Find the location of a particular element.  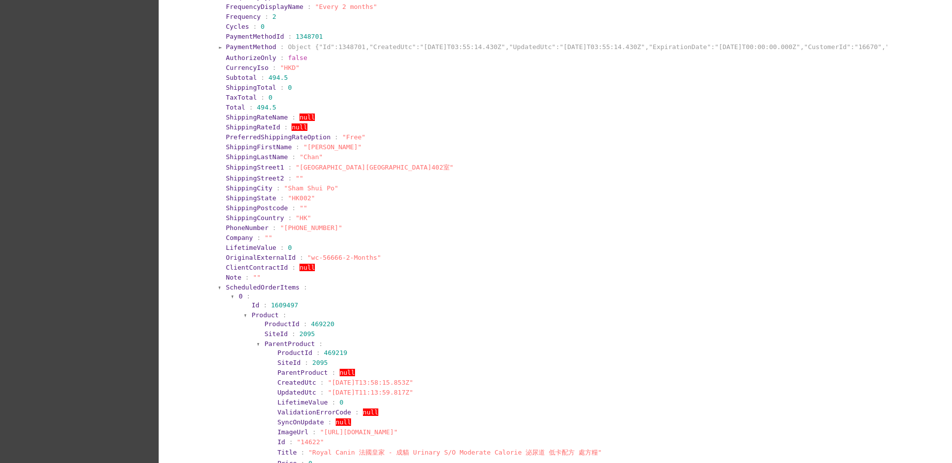

span: "HK" is located at coordinates (303, 218).